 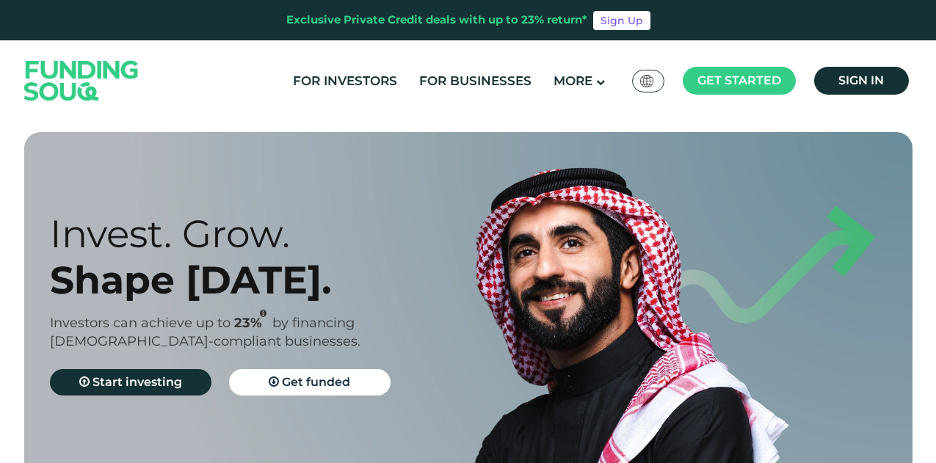 What do you see at coordinates (437, 20) in the screenshot?
I see `div: Exclusive Private Credit deals with up to 23% return*` at bounding box center [437, 20].